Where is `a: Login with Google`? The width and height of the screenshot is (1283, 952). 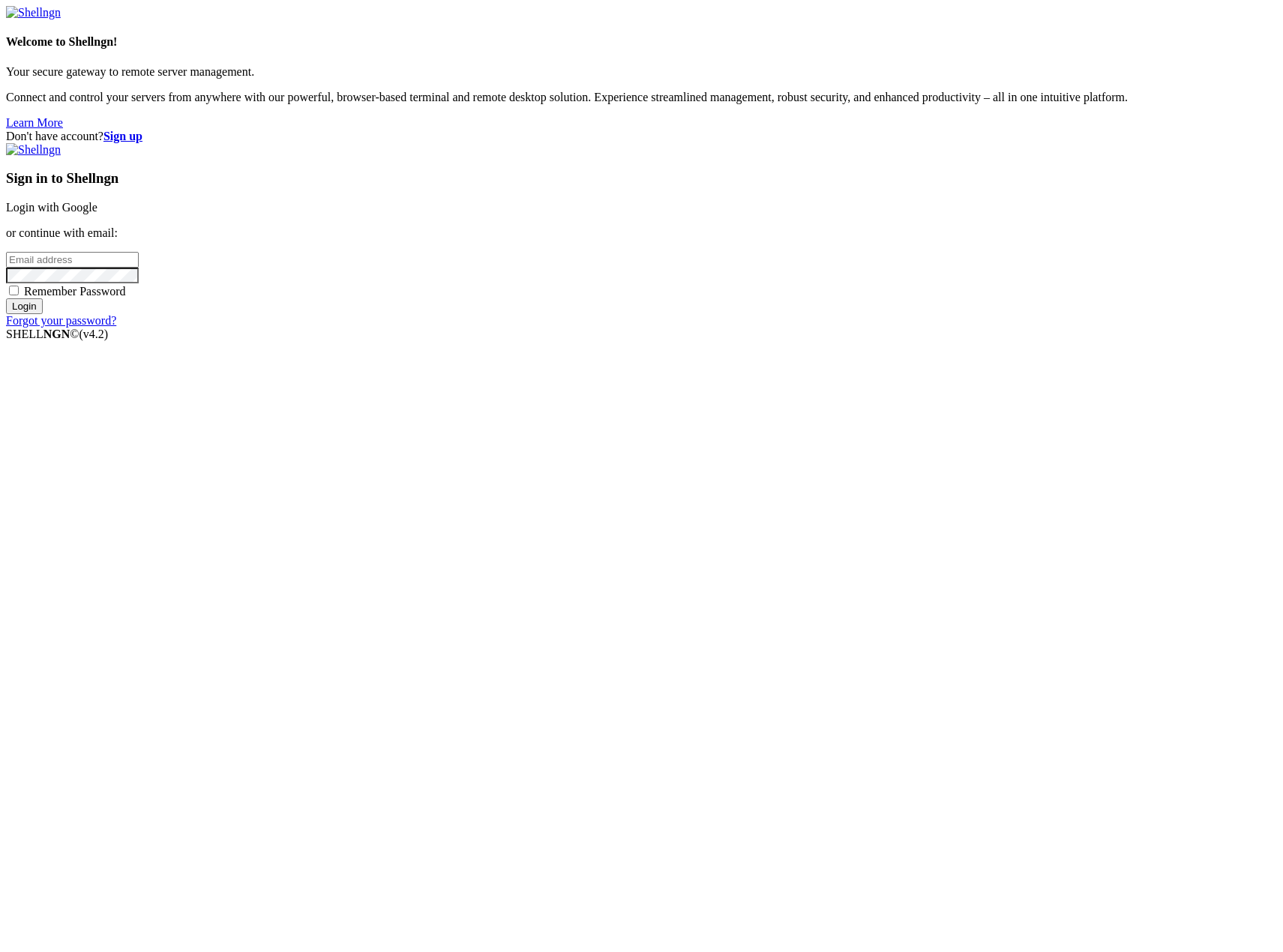
a: Login with Google is located at coordinates (52, 207).